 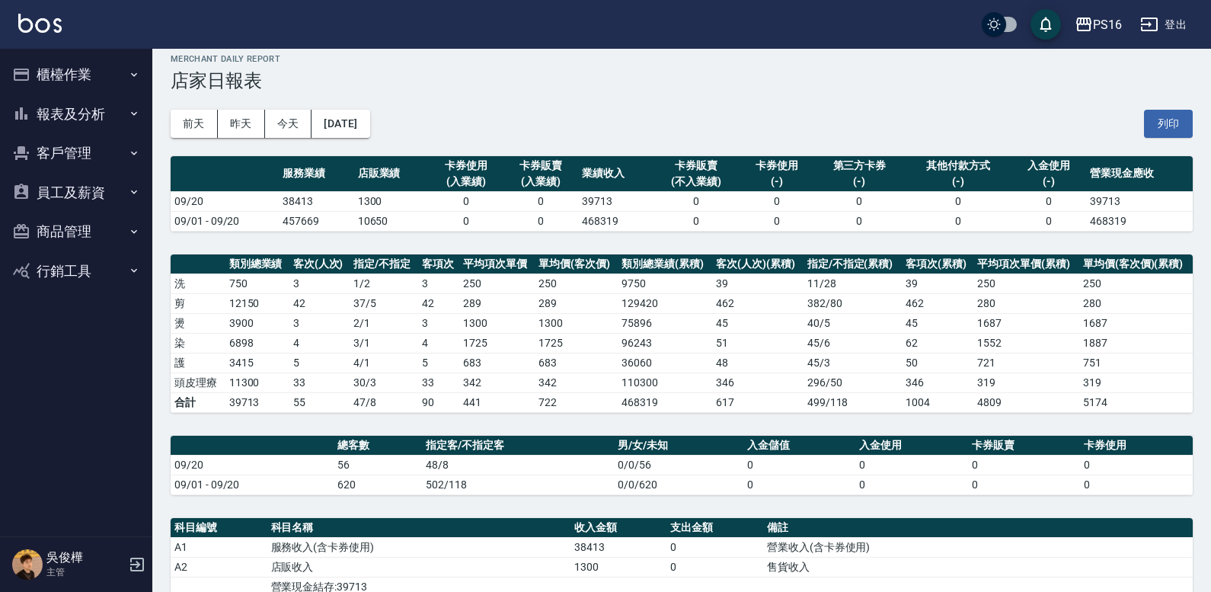 What do you see at coordinates (439, 264) in the screenshot?
I see `th: 客項次` at bounding box center [439, 264].